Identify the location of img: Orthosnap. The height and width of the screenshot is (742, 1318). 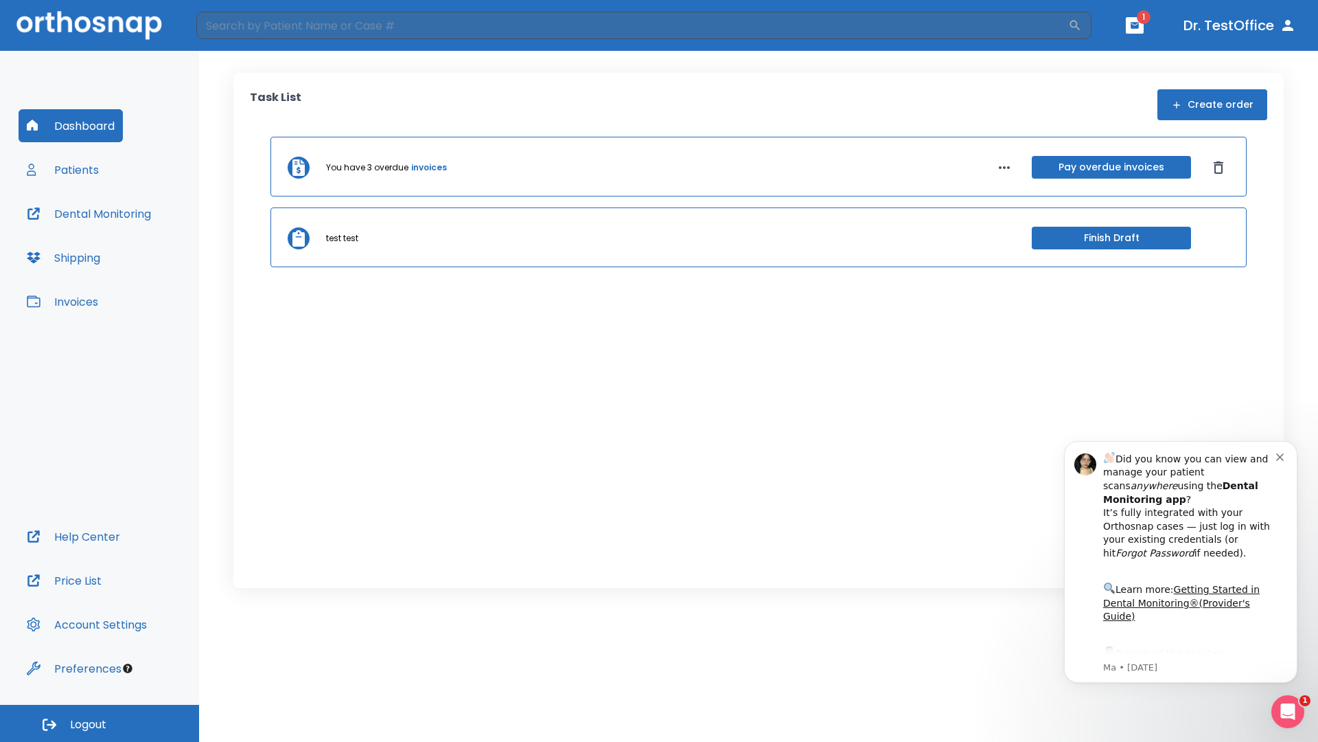
(89, 25).